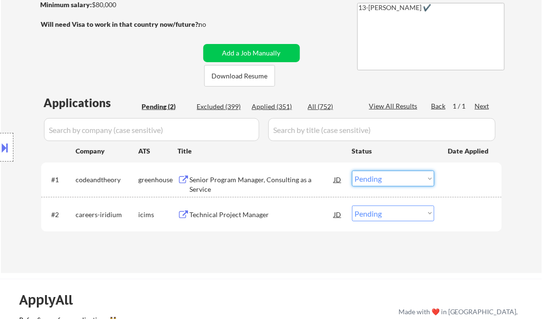  What do you see at coordinates (276, 107) in the screenshot?
I see `div: Applied (351)` at bounding box center [276, 107].